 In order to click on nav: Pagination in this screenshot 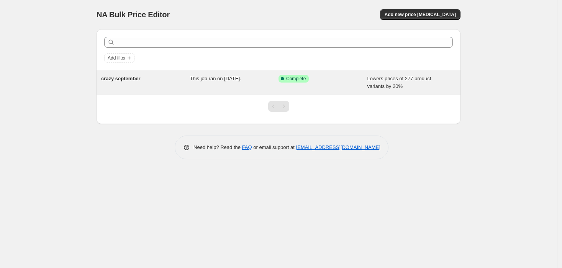, I will do `click(279, 106)`.